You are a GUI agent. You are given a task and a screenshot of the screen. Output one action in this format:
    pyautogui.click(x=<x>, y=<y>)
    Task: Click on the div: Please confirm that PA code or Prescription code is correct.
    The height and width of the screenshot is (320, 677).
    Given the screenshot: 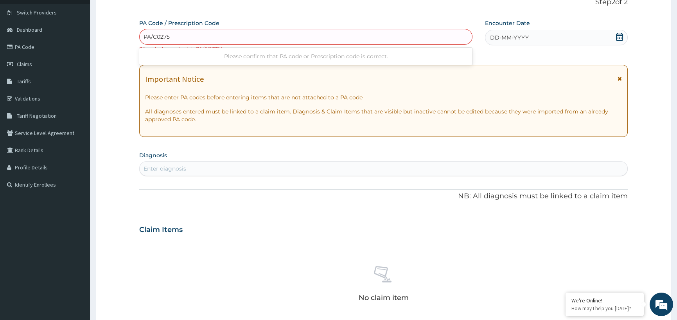 What is the action you would take?
    pyautogui.click(x=306, y=56)
    